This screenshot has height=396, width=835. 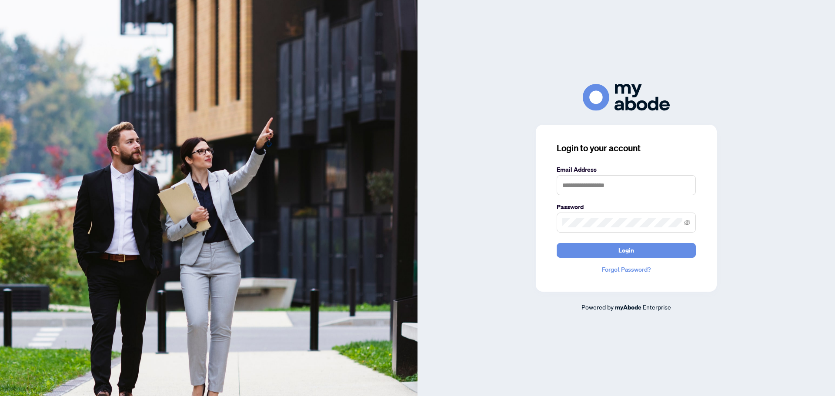 I want to click on span: eye-invisible, so click(x=687, y=223).